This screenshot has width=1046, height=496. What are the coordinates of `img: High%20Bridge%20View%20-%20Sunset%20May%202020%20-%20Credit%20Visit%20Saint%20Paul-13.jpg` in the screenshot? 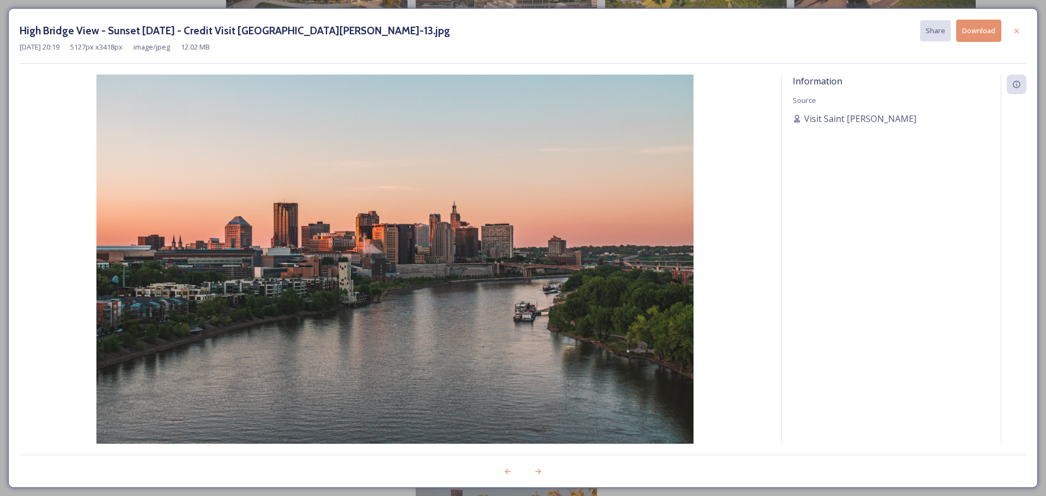 It's located at (395, 273).